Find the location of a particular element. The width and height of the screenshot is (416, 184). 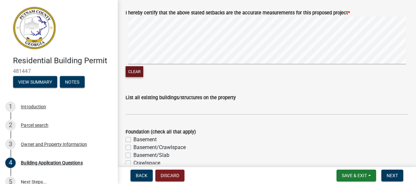

button: Clear is located at coordinates (134, 72).